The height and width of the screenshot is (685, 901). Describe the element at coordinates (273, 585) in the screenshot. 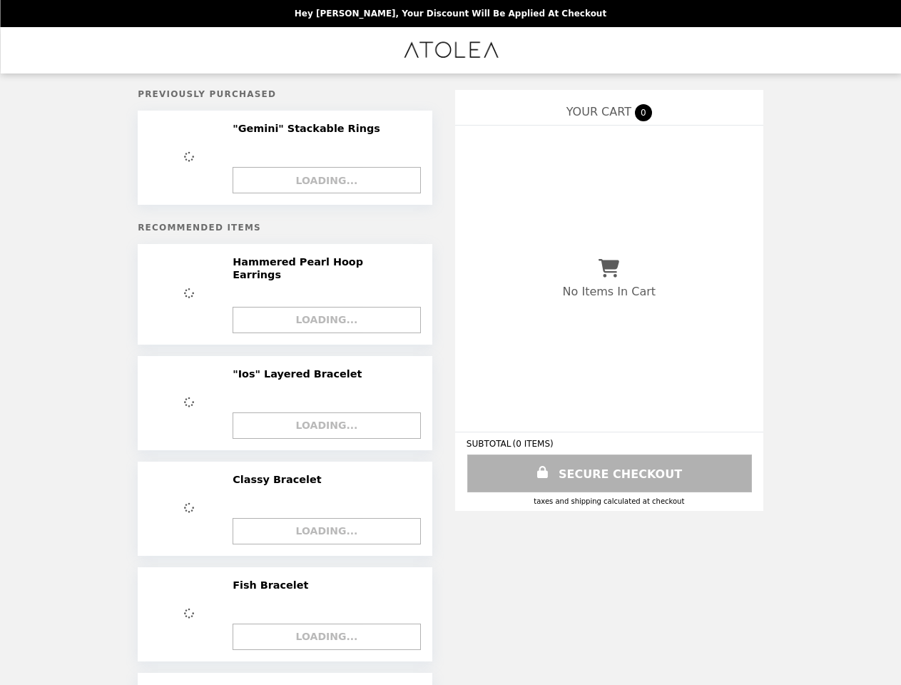

I see `h2: Fish Bracelet` at that location.